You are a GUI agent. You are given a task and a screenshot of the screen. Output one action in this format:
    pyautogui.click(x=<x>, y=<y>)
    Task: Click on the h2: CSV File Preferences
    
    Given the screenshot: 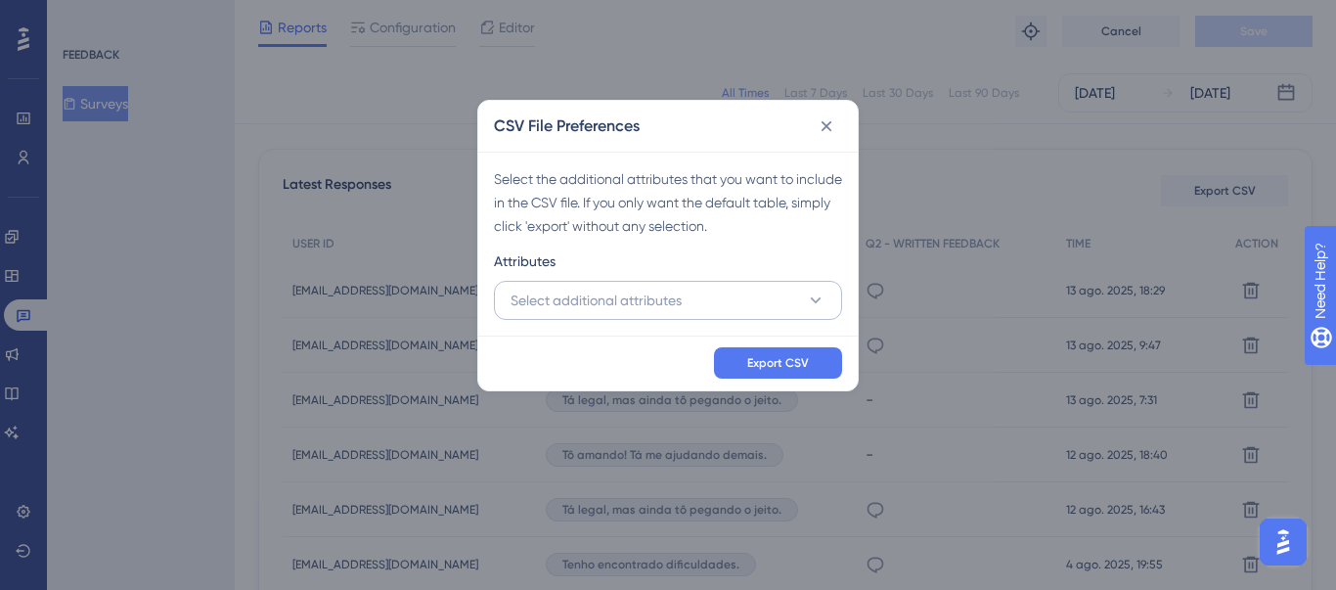 What is the action you would take?
    pyautogui.click(x=566, y=126)
    